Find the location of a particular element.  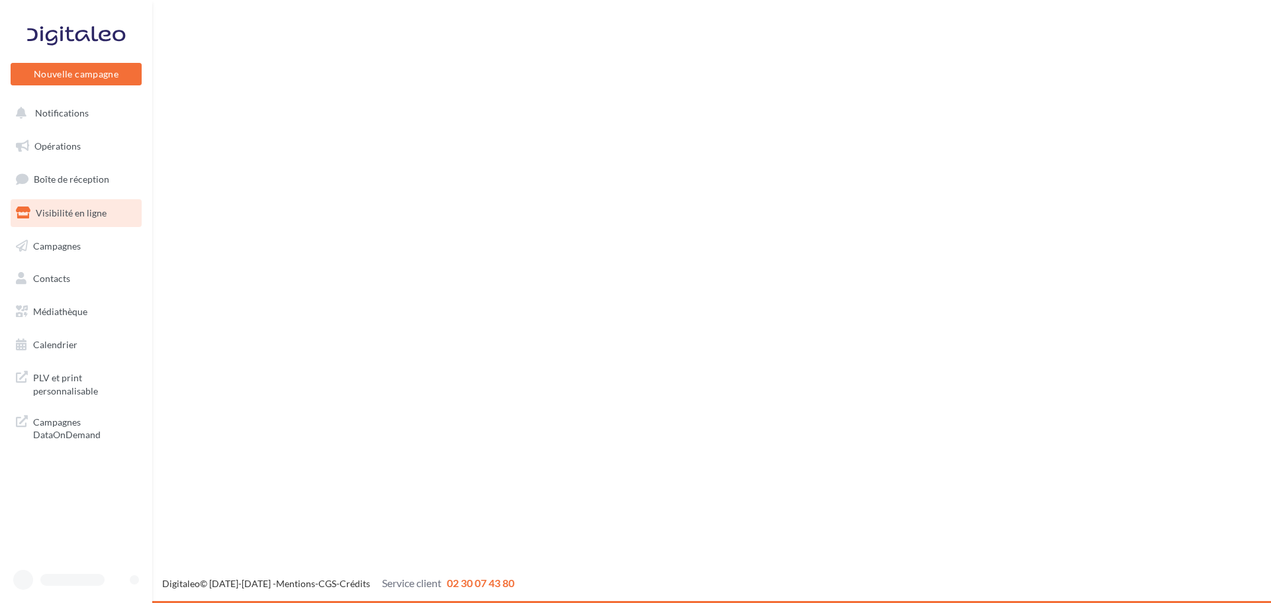

span: 02 30 07 43 80 is located at coordinates (481, 583).